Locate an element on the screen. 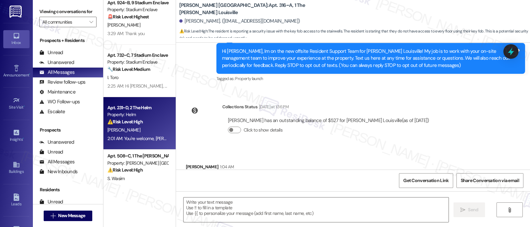  label: Viewing conversations for is located at coordinates (68, 11).